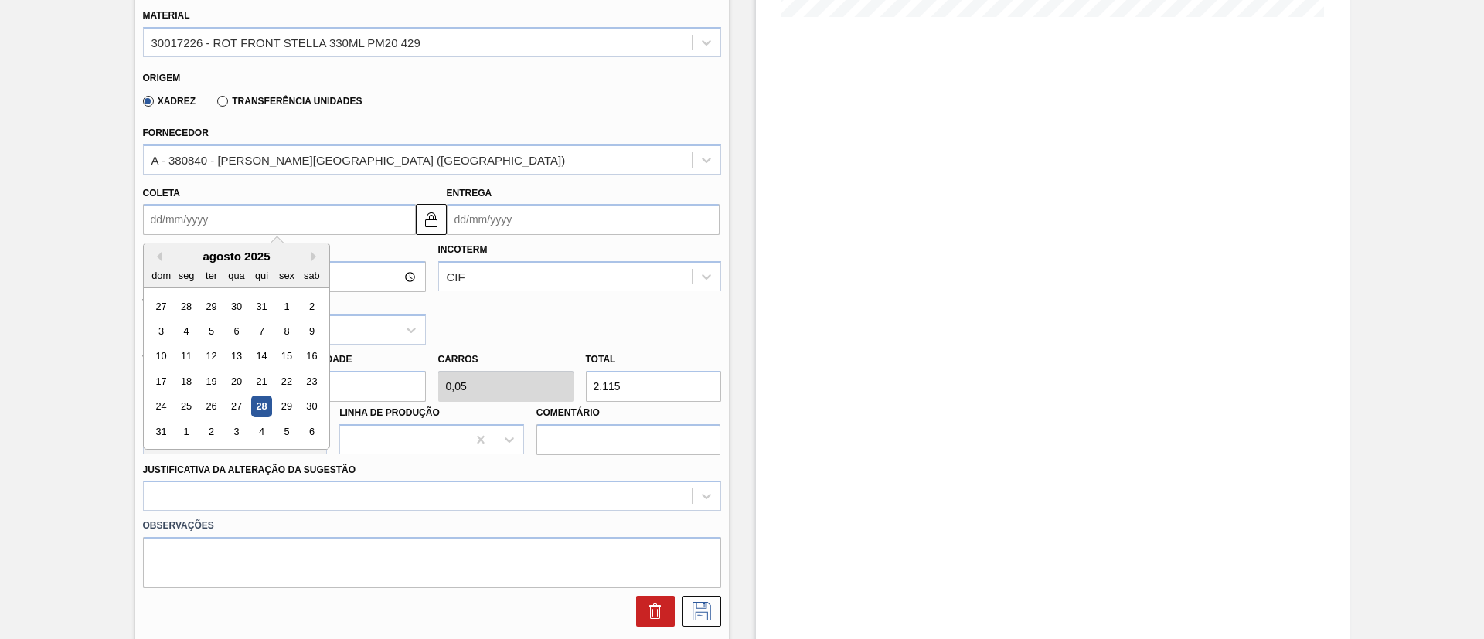 The image size is (1484, 639). I want to click on div: Choose segunda-feira, 18 de agosto de 2025, so click(186, 381).